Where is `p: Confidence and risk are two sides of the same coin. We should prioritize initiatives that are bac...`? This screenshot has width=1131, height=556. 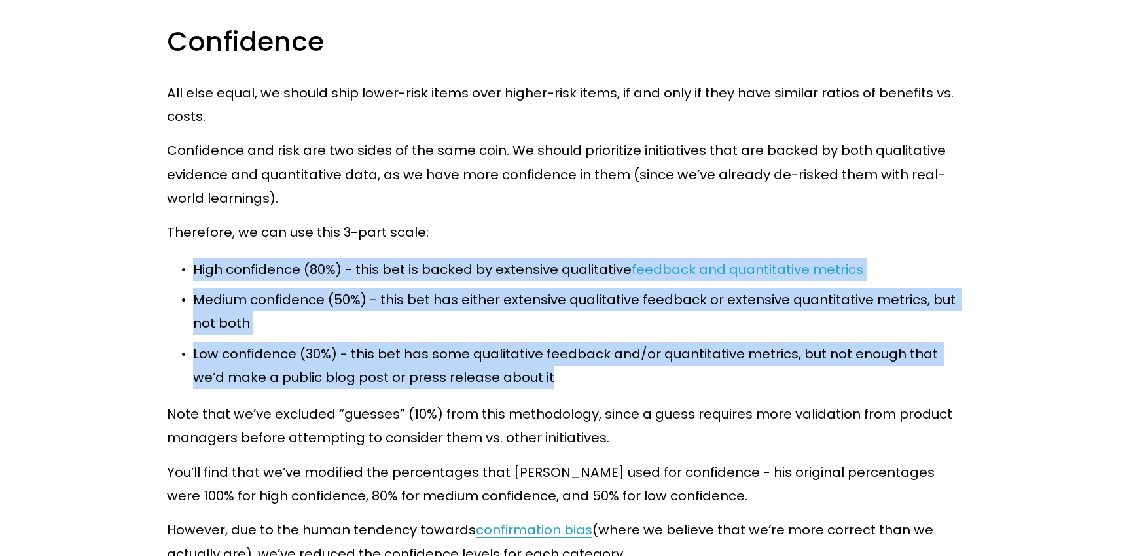
p: Confidence and risk are two sides of the same coin. We should prioritize initiatives that are bac... is located at coordinates (566, 174).